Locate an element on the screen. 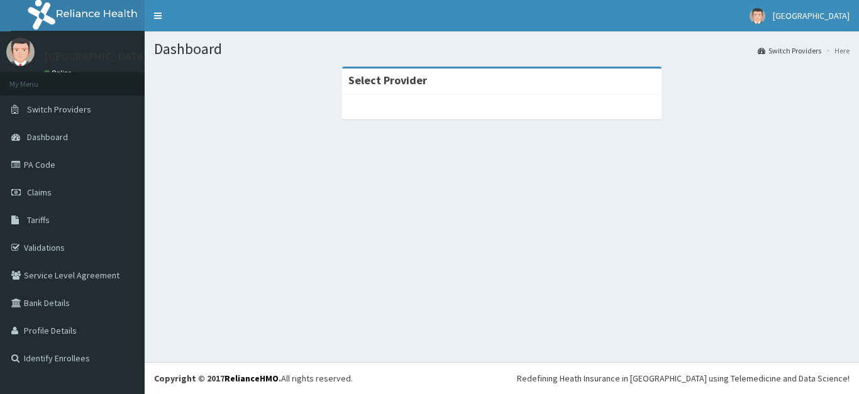 The width and height of the screenshot is (859, 394). span: Switch Providers is located at coordinates (59, 109).